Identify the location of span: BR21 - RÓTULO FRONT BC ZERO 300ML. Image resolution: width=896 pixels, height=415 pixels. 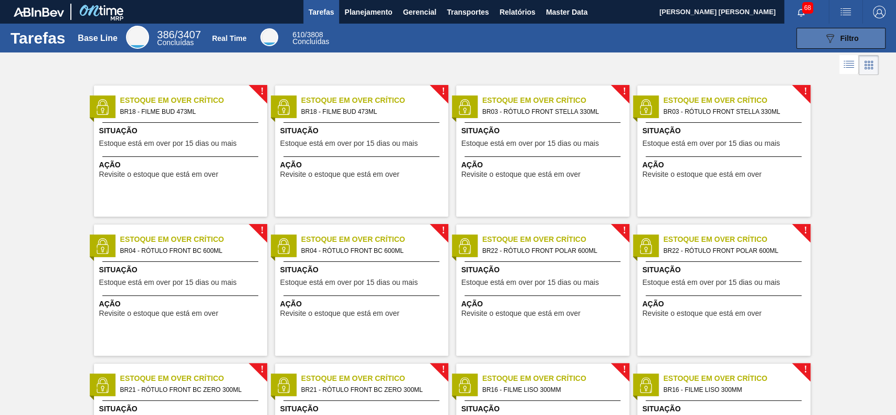
(189, 390).